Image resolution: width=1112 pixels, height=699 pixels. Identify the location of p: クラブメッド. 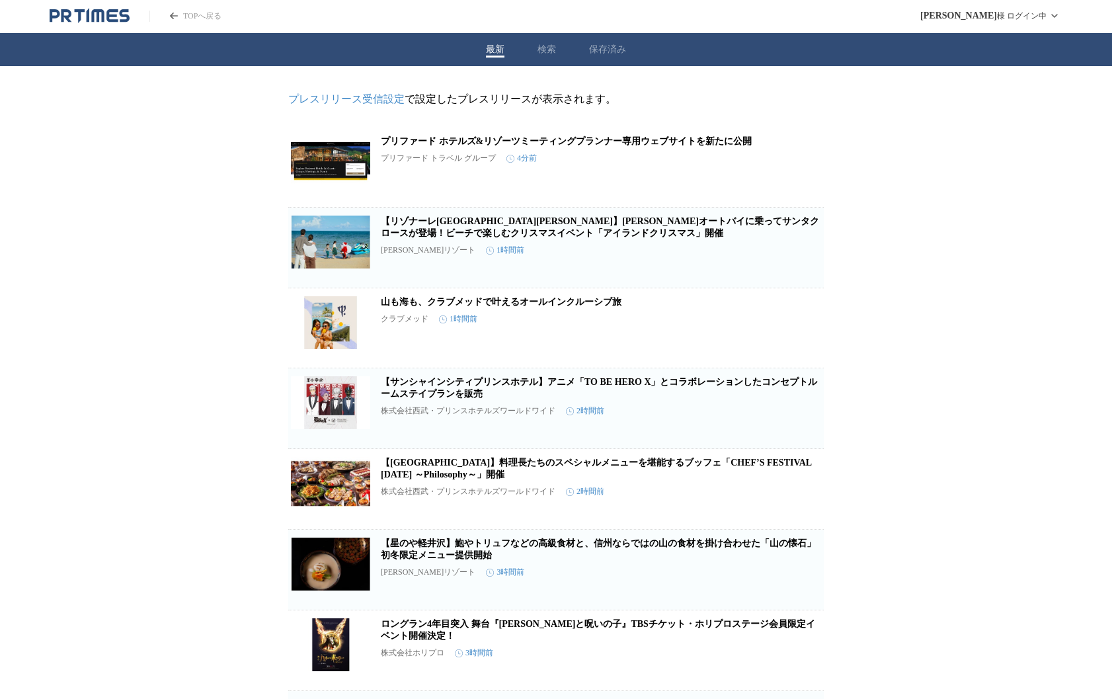
(405, 319).